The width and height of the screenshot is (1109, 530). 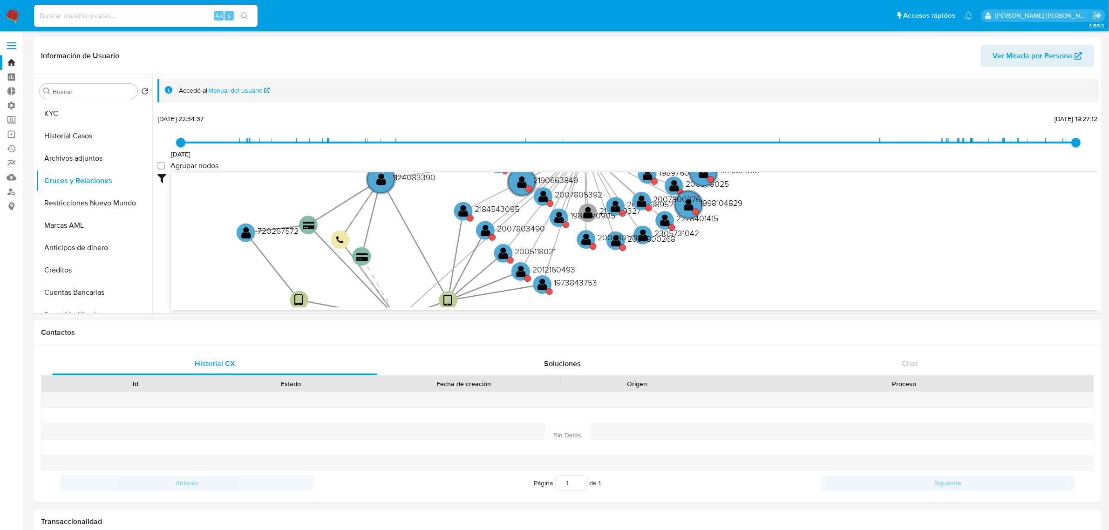 I want to click on text: 2007805392, so click(x=578, y=194).